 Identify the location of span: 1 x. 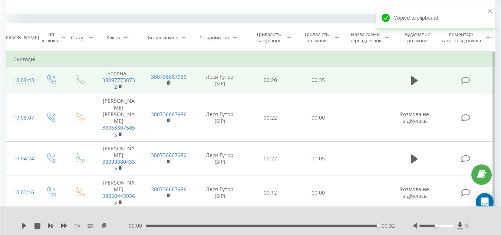
(77, 226).